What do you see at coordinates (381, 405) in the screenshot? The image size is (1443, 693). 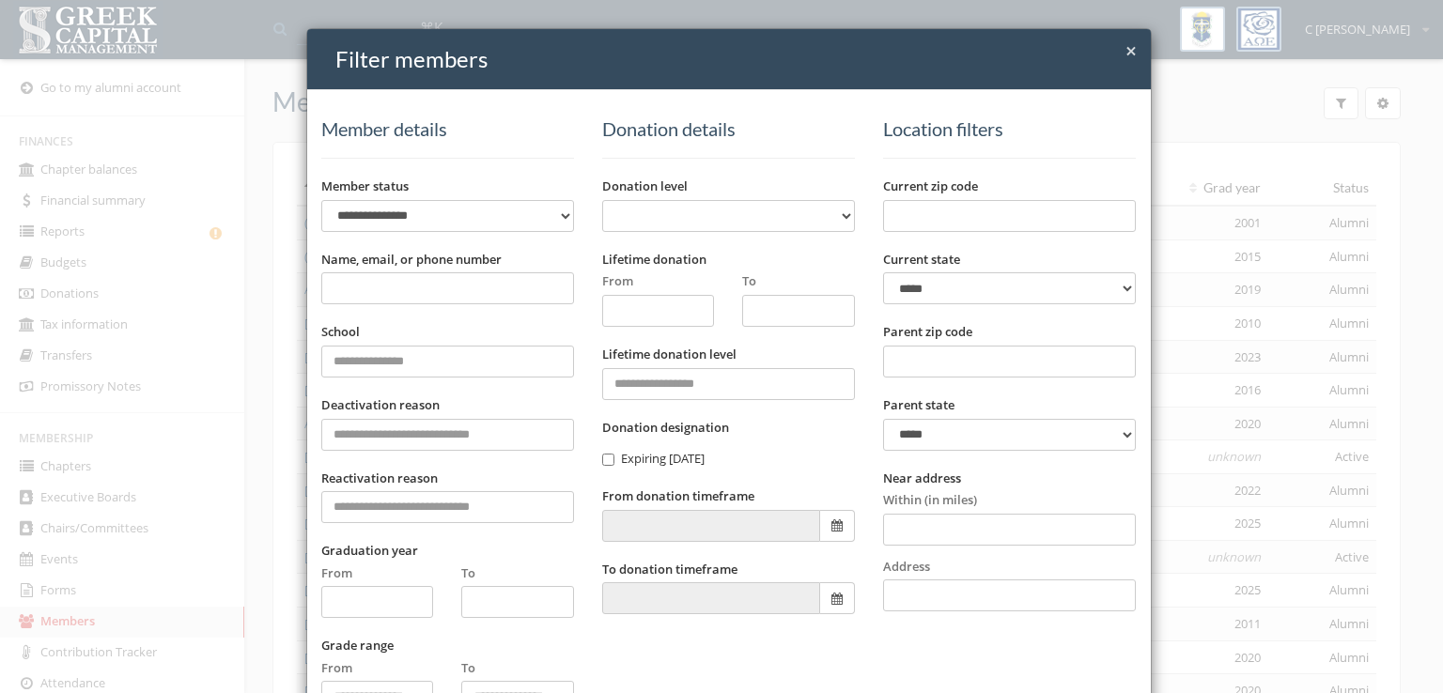 I see `label: Deactivation reason` at bounding box center [381, 405].